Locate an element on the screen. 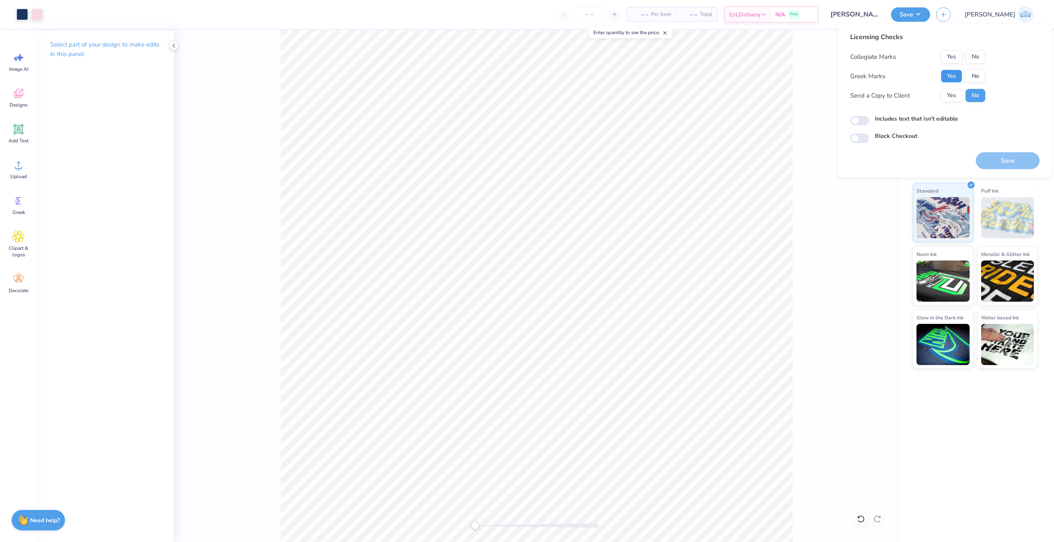  div: Enter quantity to see the price. is located at coordinates (630, 33).